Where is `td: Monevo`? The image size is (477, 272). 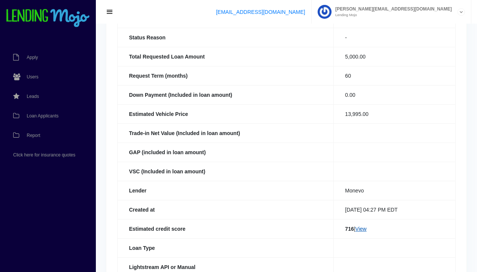 td: Monevo is located at coordinates (394, 190).